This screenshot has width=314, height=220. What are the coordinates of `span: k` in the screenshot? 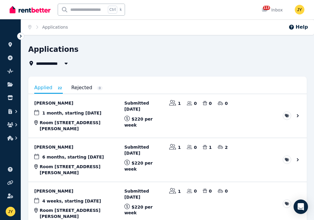 It's located at (121, 10).